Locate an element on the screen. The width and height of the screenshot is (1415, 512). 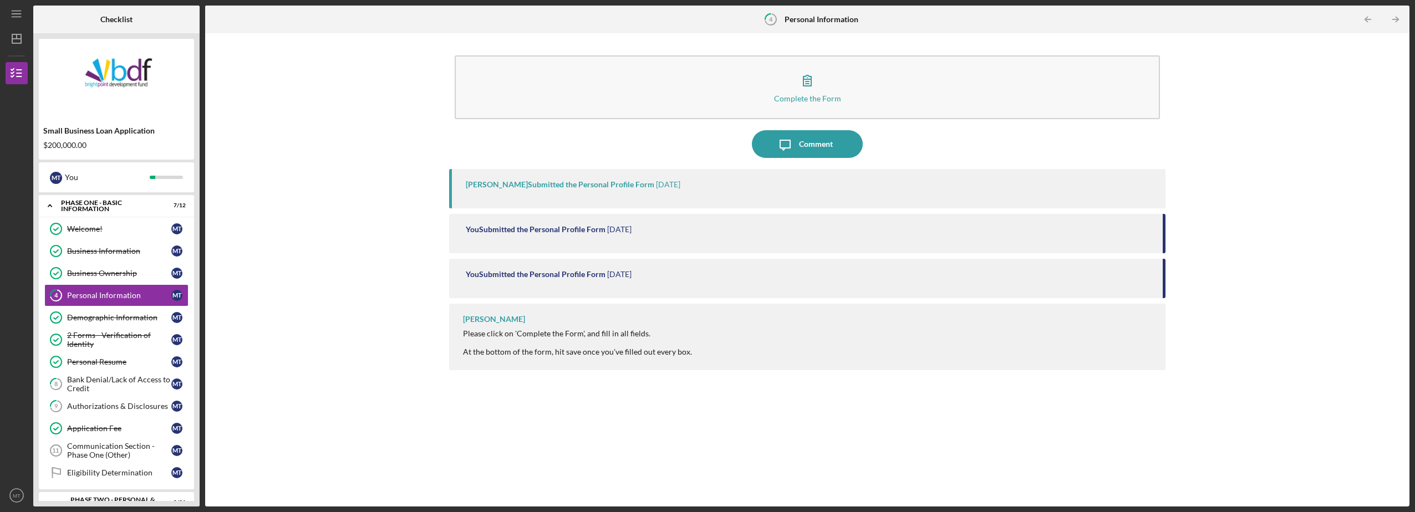
div: Business Ownership is located at coordinates (119, 273).